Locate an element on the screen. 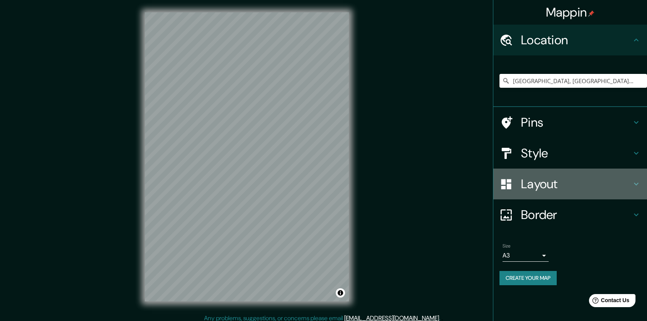  div: Style is located at coordinates (571, 153).